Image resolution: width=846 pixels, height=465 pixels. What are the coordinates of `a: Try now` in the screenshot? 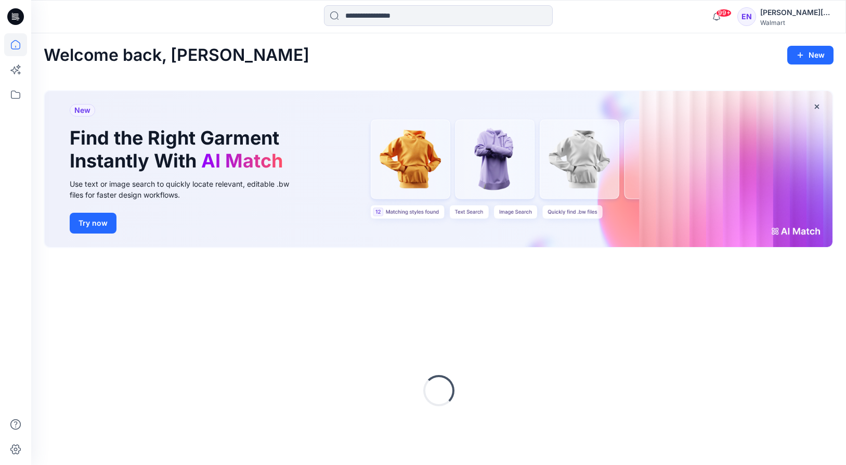 It's located at (93, 223).